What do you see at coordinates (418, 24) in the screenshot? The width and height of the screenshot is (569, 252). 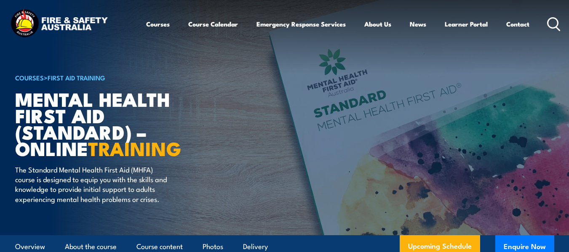 I see `a: News` at bounding box center [418, 24].